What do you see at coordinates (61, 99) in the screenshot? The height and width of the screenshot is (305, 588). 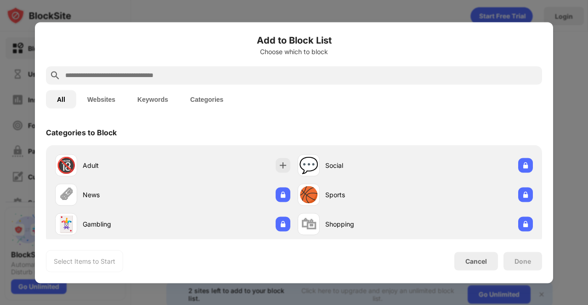 I see `button: All` at bounding box center [61, 99].